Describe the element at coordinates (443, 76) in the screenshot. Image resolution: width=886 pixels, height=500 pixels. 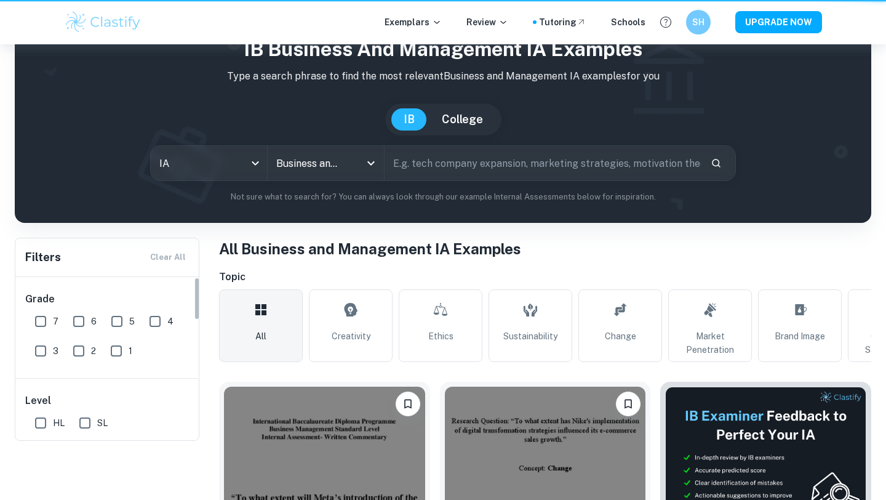
I see `p: Type a search phrase to find the most relevant Business and Management IA examples for you` at that location.